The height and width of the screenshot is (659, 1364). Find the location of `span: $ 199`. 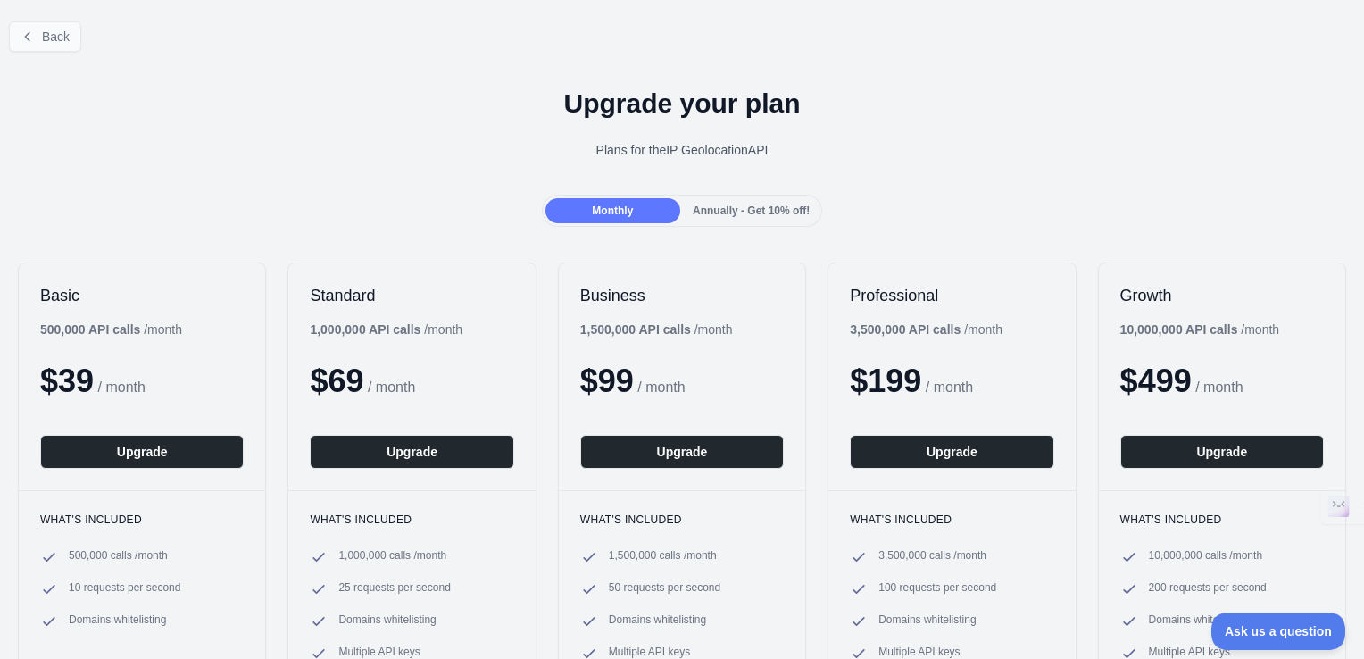

span: $ 199 is located at coordinates (886, 380).